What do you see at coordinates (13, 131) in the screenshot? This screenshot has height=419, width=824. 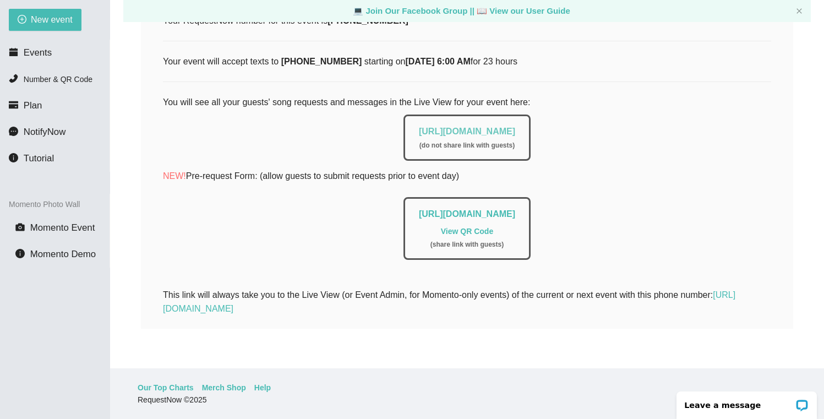 I see `span: message` at bounding box center [13, 131].